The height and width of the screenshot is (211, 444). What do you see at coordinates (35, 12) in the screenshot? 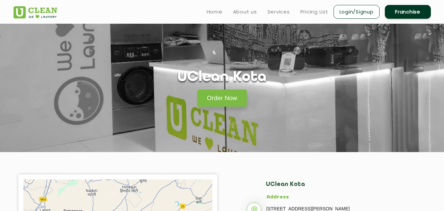
I see `img: UClean Laundry and Dry Cleaning` at bounding box center [35, 12].